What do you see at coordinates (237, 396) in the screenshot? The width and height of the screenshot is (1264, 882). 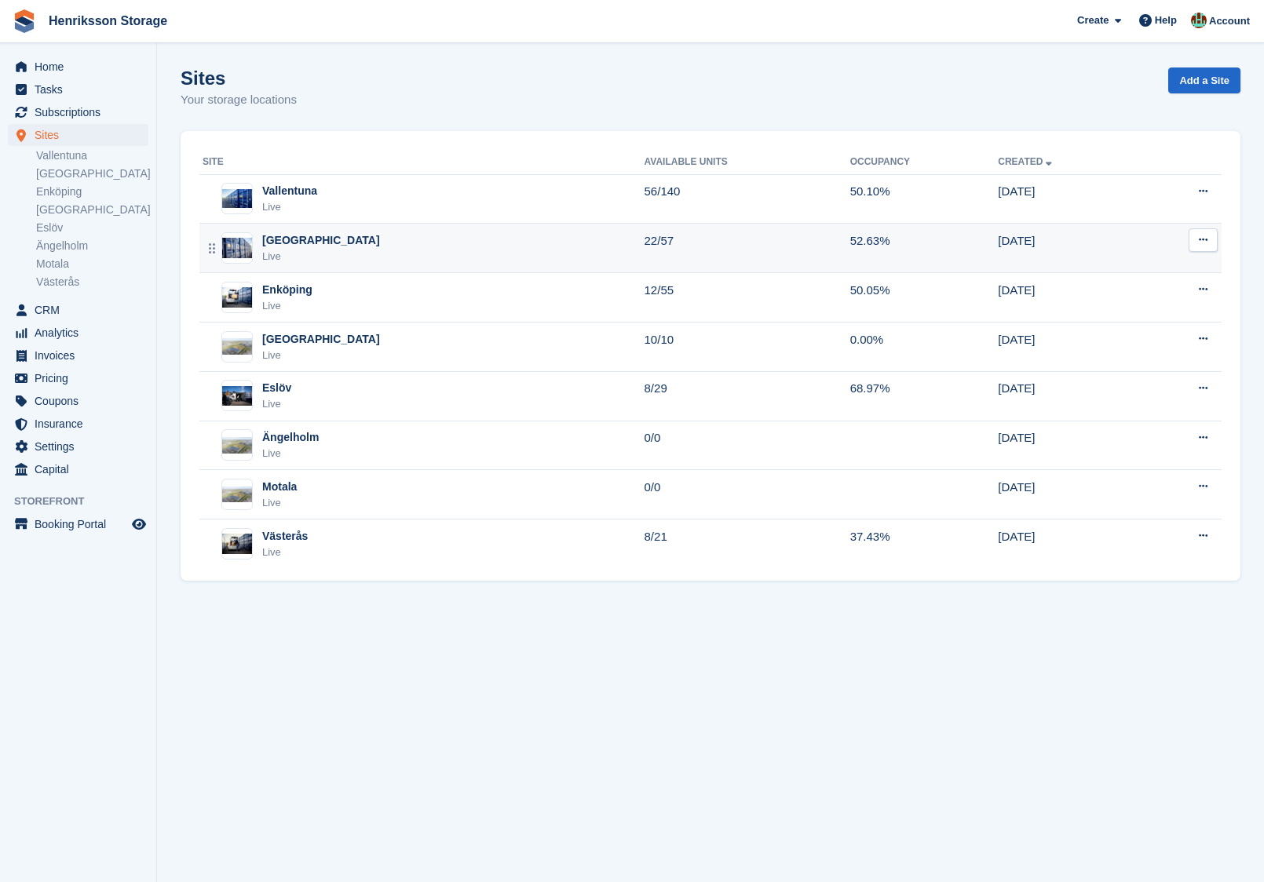 I see `img: Image of Eslöv site` at bounding box center [237, 396].